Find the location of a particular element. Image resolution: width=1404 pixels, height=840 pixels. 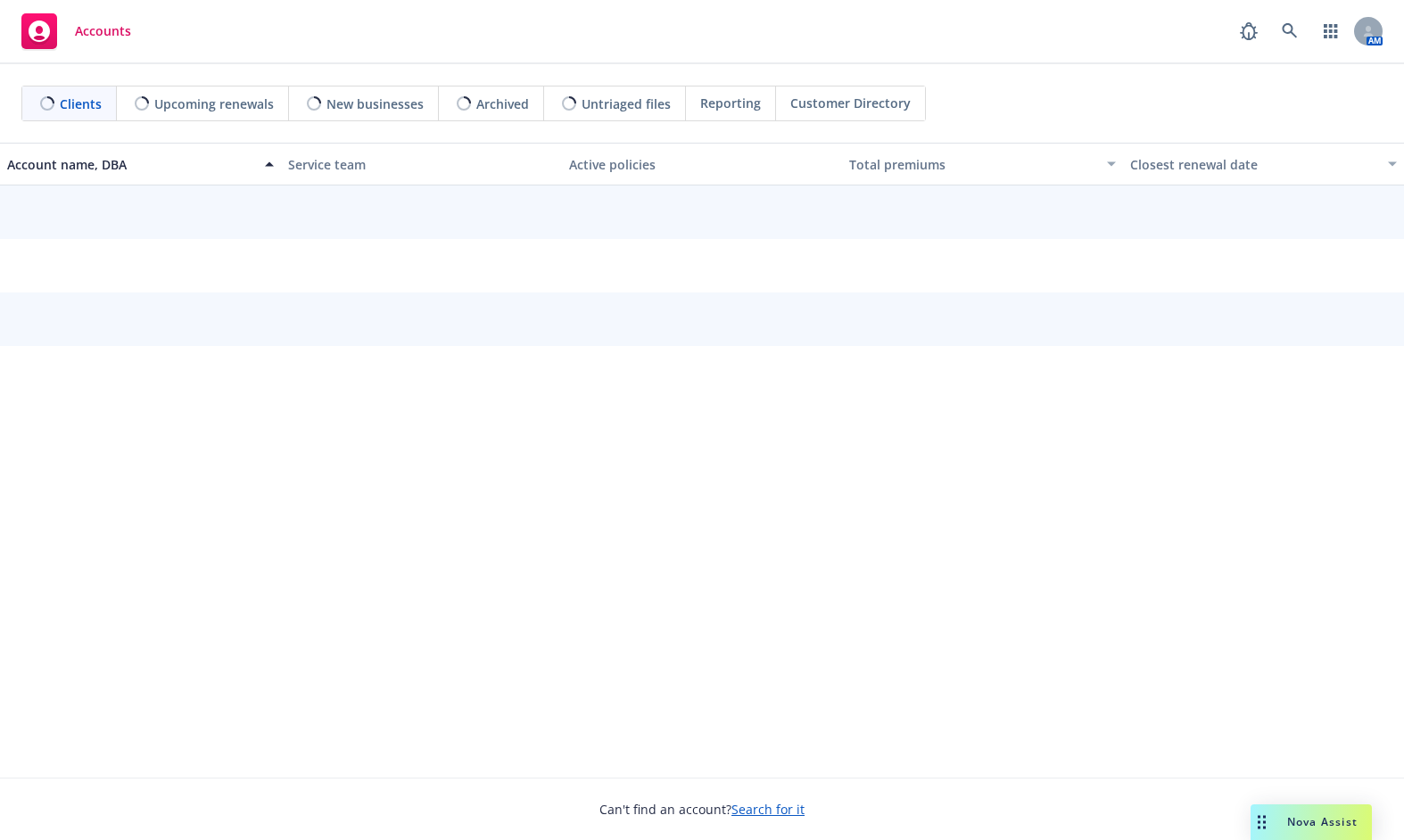

div: Closest renewal date is located at coordinates (1253, 164).